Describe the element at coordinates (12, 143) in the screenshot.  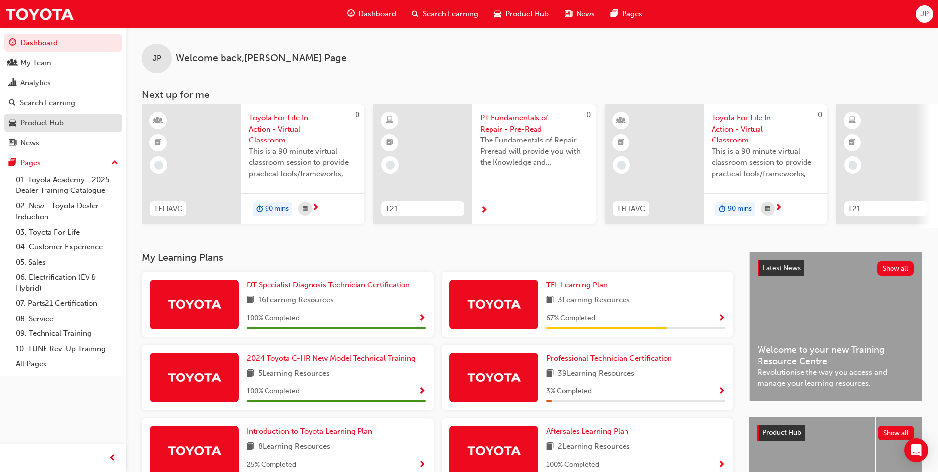
I see `span: news-icon` at that location.